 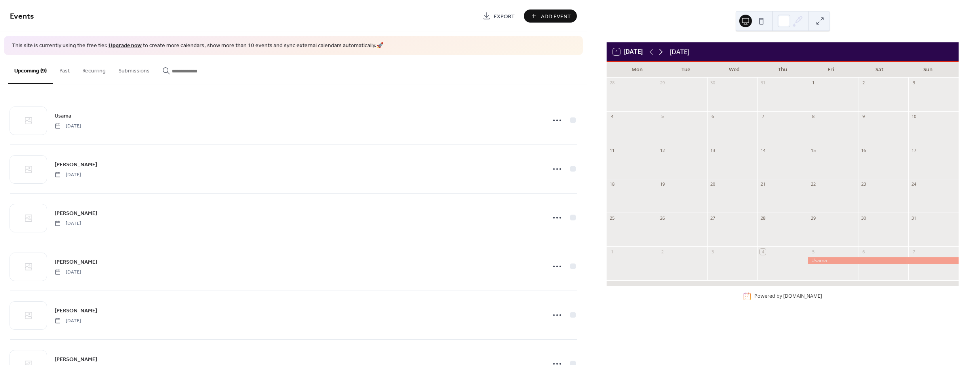 I want to click on div: Sun, so click(x=929, y=70).